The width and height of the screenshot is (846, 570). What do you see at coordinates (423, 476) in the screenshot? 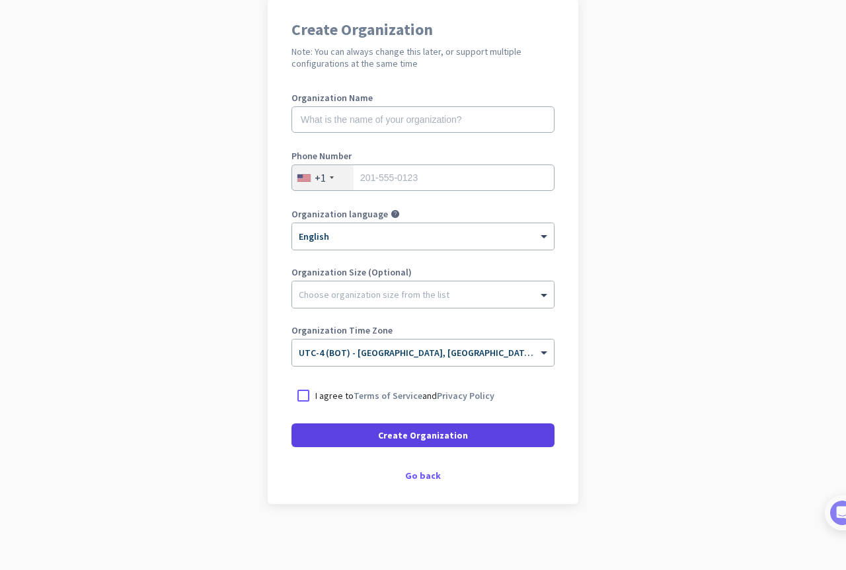
I see `div: Go back` at bounding box center [423, 476].